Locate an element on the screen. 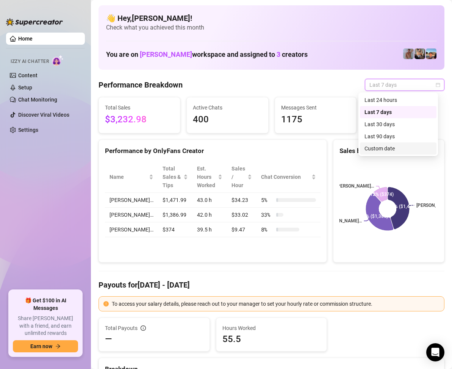 Image resolution: width=452 pixels, height=369 pixels. span: Name is located at coordinates (129, 177).